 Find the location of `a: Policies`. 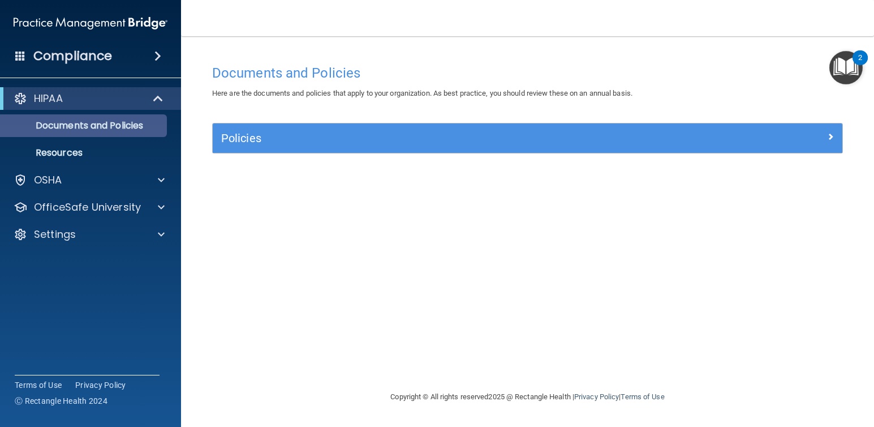

a: Policies is located at coordinates (527, 138).